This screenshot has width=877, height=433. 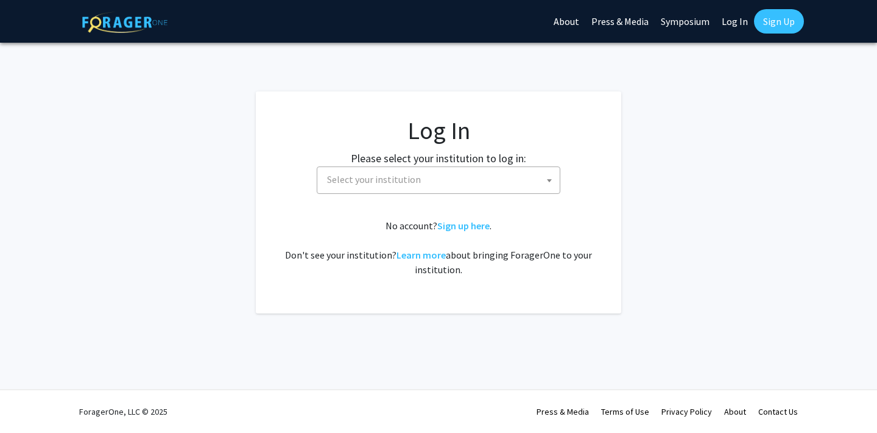 I want to click on a: Sign Up, so click(x=779, y=21).